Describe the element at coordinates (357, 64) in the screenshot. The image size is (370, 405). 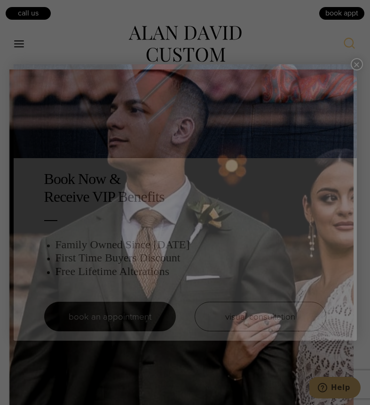
I see `button: Close` at that location.